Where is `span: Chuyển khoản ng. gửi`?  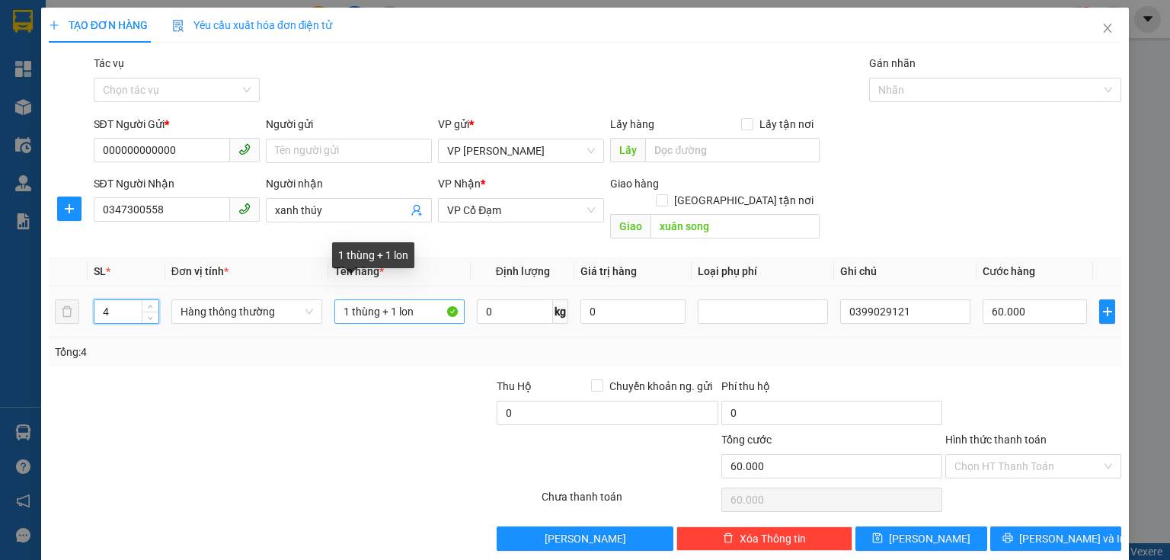 span: Chuyển khoản ng. gửi is located at coordinates (661, 386).